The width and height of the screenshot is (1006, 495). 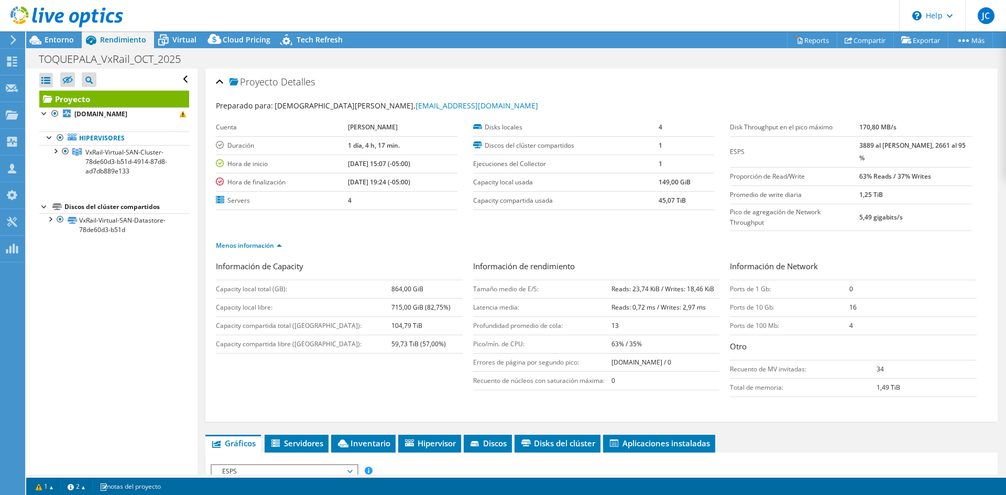 What do you see at coordinates (672, 200) in the screenshot?
I see `b: 45,07 TiB` at bounding box center [672, 200].